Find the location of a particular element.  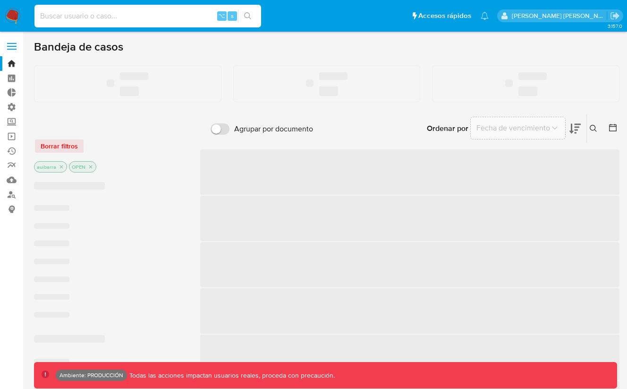

span: Accesos rápidos is located at coordinates (445, 16).